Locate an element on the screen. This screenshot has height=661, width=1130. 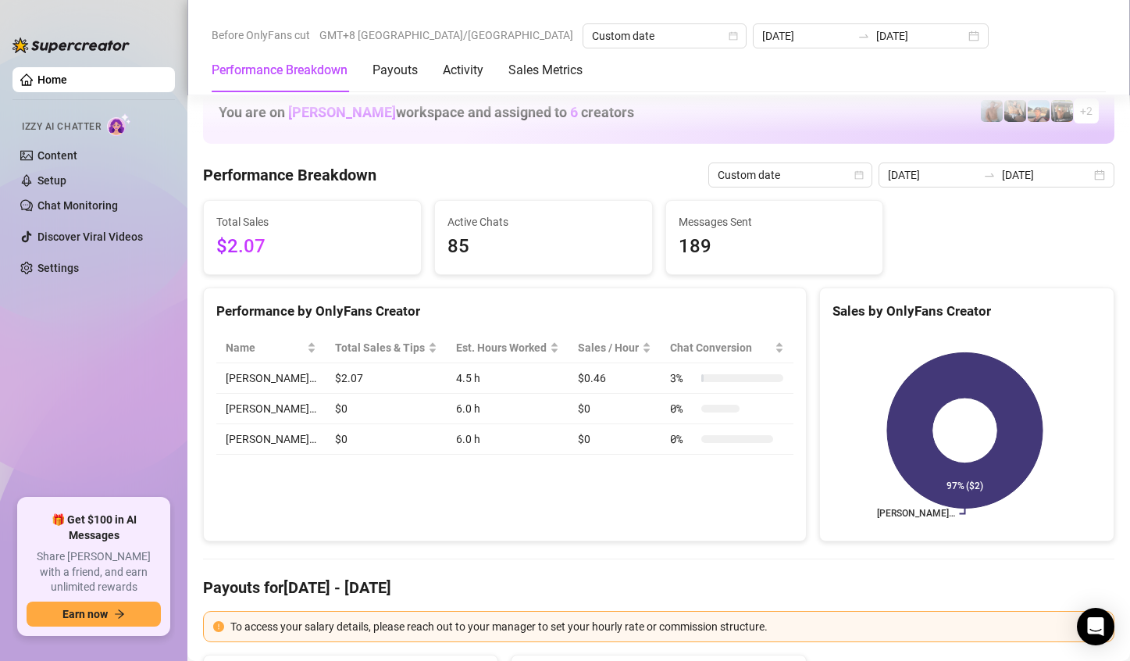
div: Est. Hours Worked is located at coordinates (501, 348).